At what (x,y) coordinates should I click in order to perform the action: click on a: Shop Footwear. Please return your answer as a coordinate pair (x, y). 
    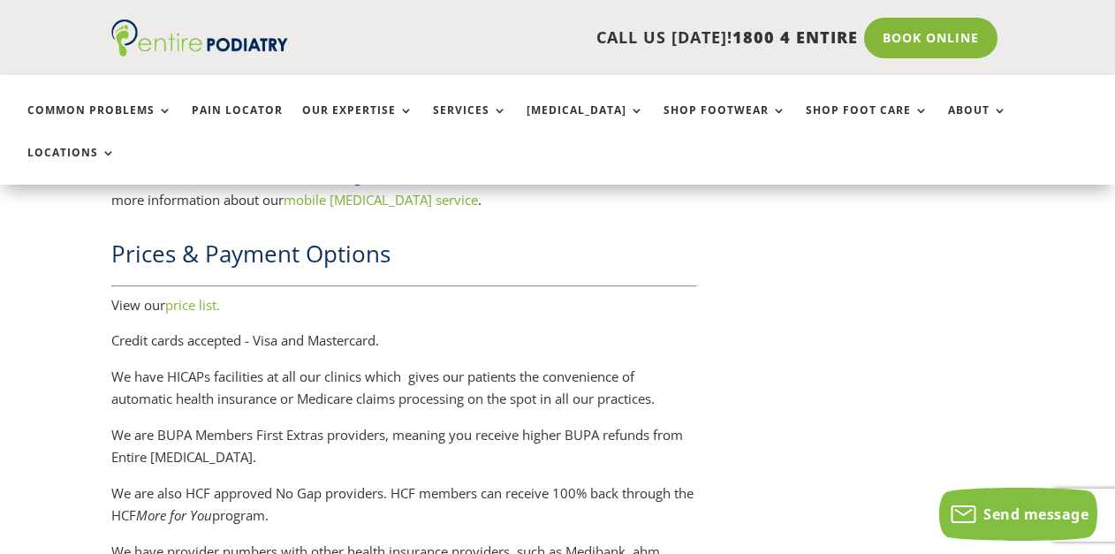
    Looking at the image, I should click on (725, 123).